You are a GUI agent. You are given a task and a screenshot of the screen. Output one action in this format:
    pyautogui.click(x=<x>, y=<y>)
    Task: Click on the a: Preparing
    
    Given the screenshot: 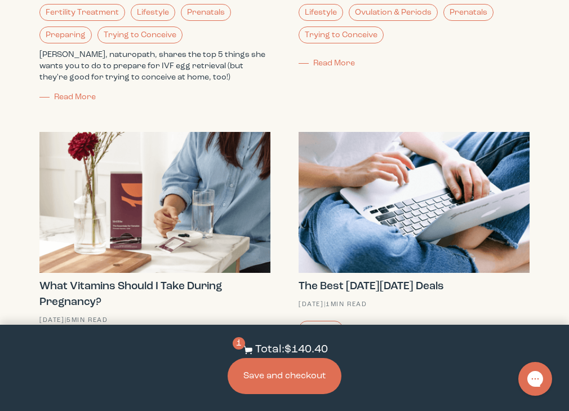 What is the action you would take?
    pyautogui.click(x=65, y=35)
    